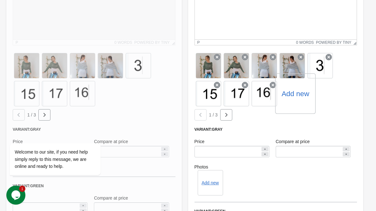 The width and height of the screenshot is (376, 211). I want to click on label: Compare at price, so click(292, 141).